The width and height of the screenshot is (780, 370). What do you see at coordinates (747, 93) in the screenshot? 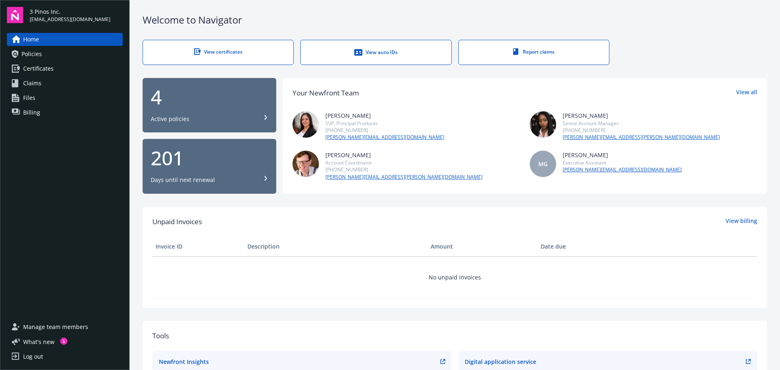
I see `a: View all` at bounding box center [747, 93].